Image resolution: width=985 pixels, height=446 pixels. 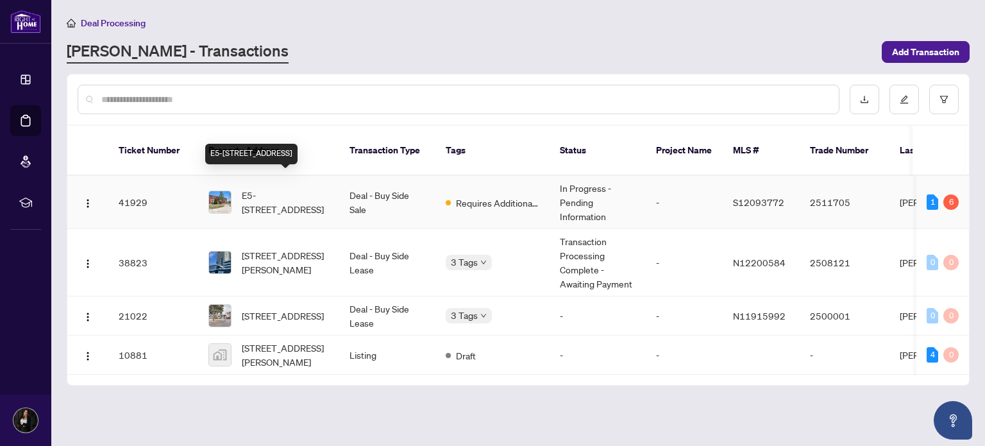 What do you see at coordinates (845, 151) in the screenshot?
I see `th: Trade Number` at bounding box center [845, 151].